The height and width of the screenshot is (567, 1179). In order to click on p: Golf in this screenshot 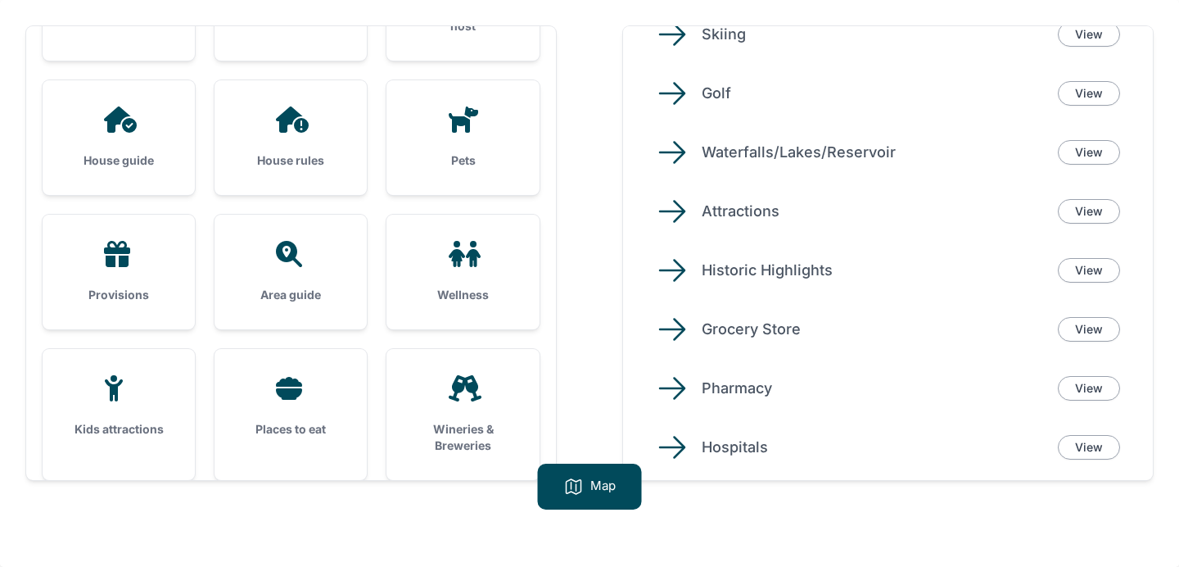, I will do `click(873, 93)`.